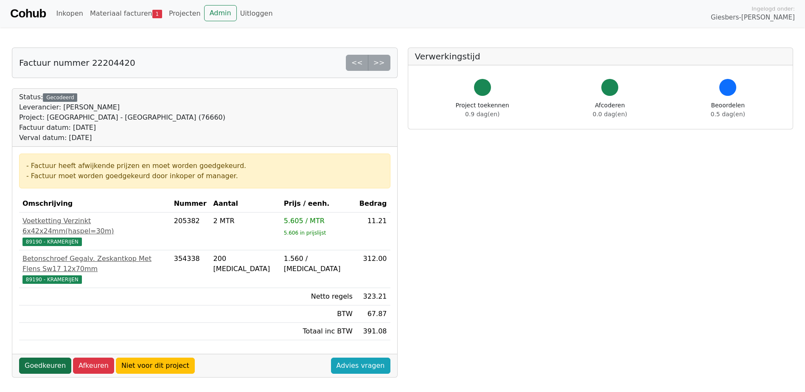  What do you see at coordinates (185, 14) in the screenshot?
I see `a: Projecten` at bounding box center [185, 14].